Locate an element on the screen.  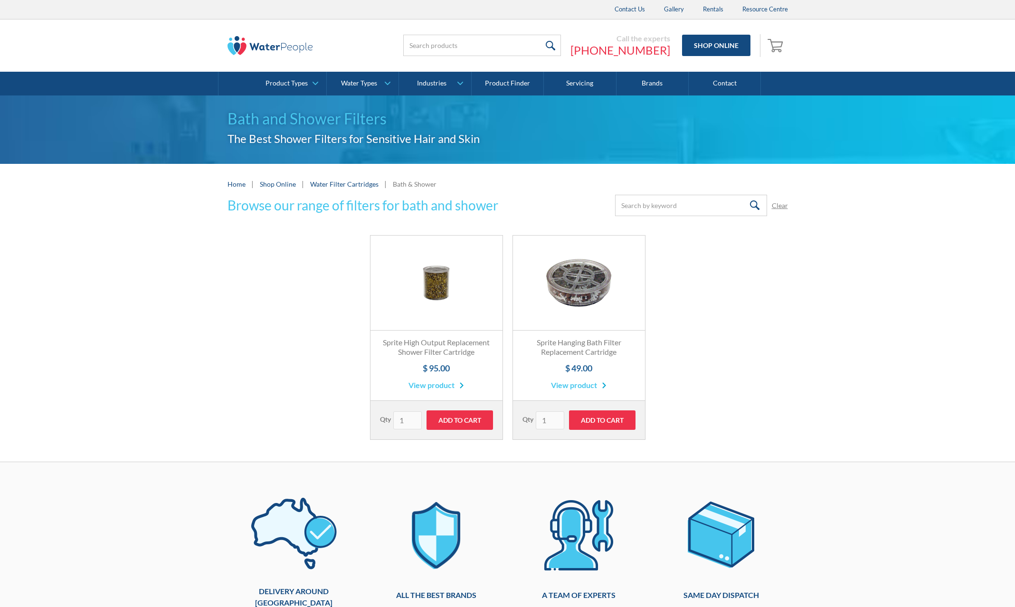
a: Brands is located at coordinates (653, 84).